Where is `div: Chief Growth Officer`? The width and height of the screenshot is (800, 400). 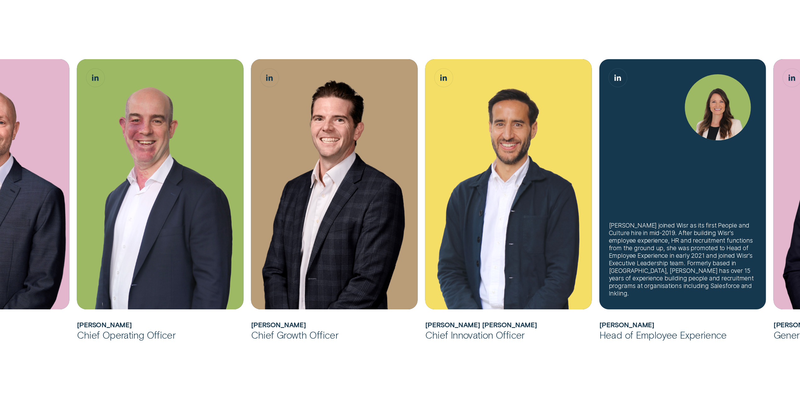
div: Chief Growth Officer is located at coordinates (335, 334).